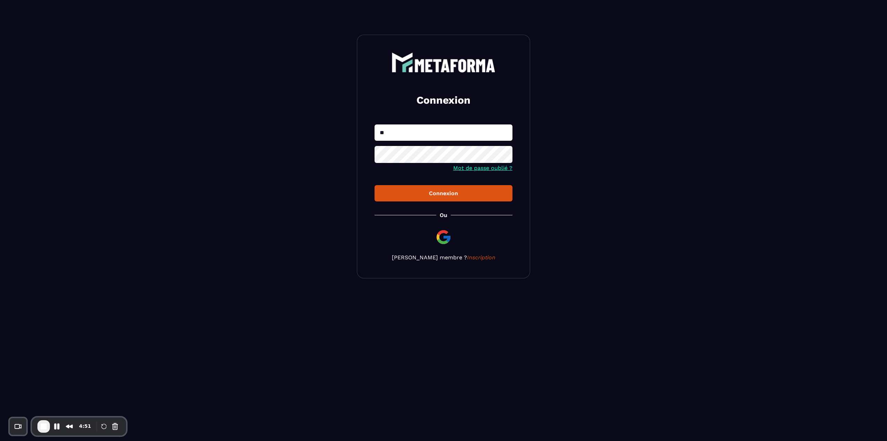  What do you see at coordinates (443, 62) in the screenshot?
I see `img: logo` at bounding box center [443, 62].